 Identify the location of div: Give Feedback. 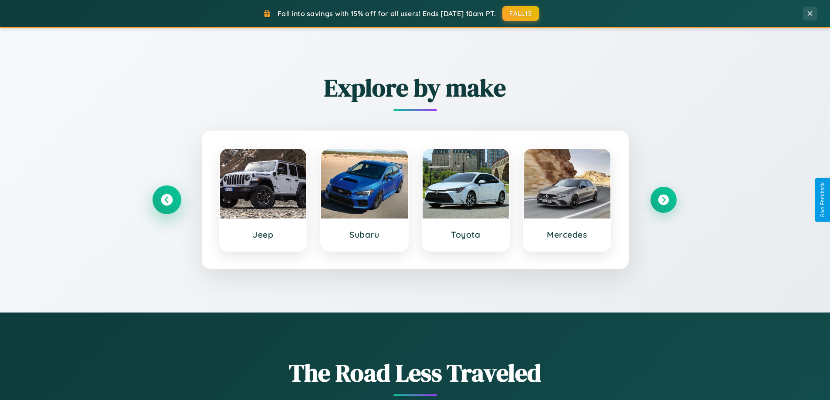
(822, 200).